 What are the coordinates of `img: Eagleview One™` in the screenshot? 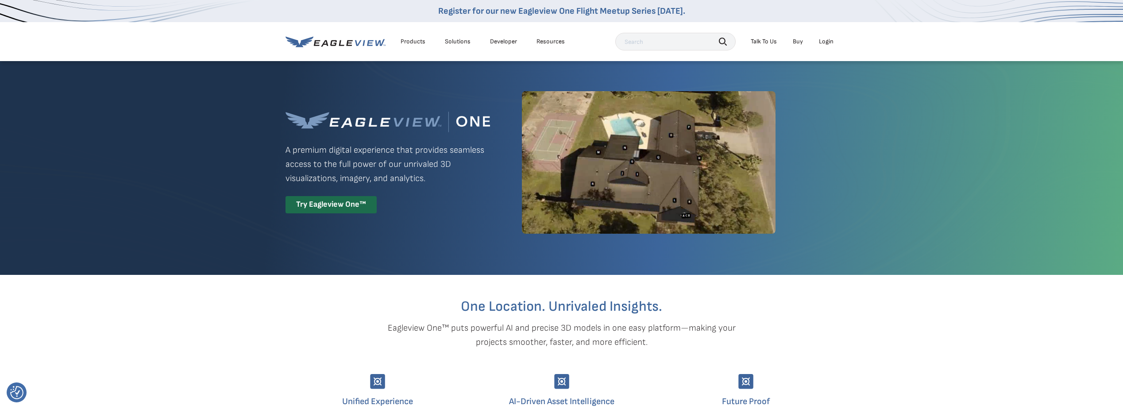 It's located at (388, 122).